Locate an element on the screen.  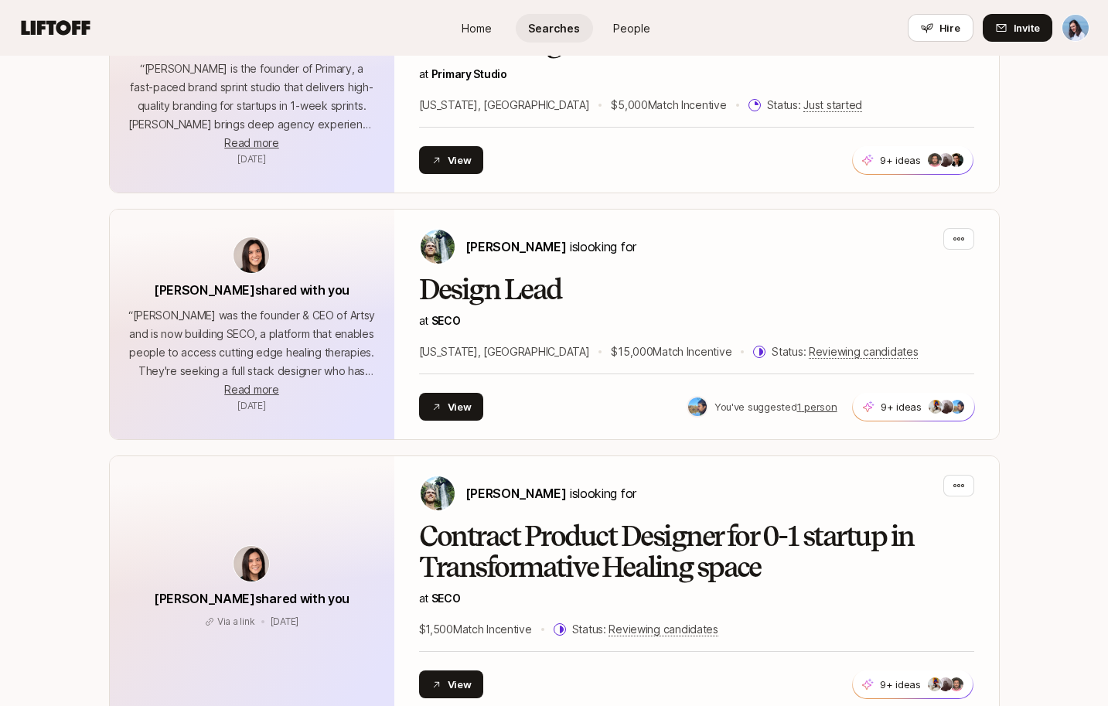
span: People is located at coordinates (632, 28).